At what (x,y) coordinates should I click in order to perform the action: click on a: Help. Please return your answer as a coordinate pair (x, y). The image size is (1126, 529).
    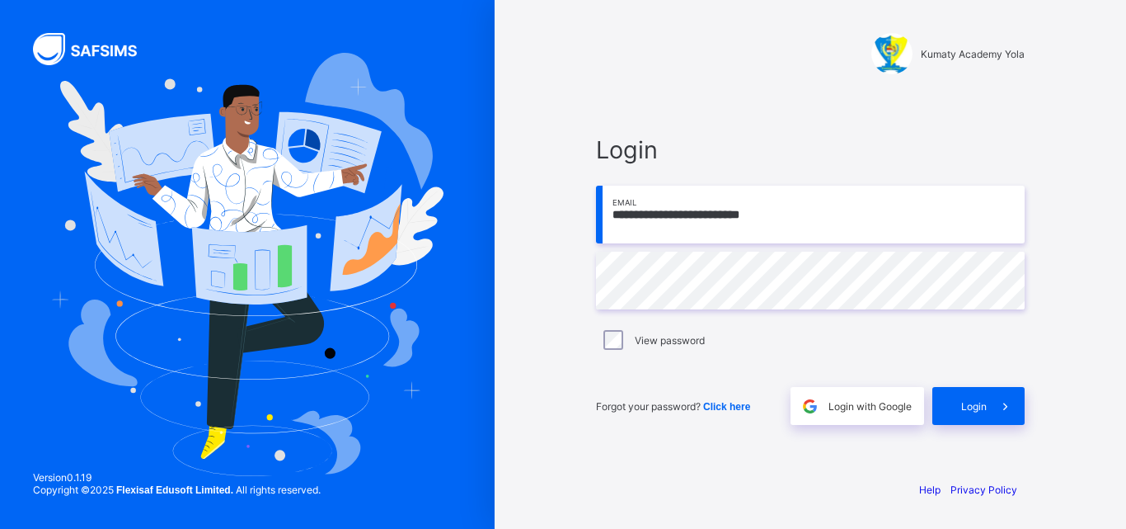
    Looking at the image, I should click on (930, 489).